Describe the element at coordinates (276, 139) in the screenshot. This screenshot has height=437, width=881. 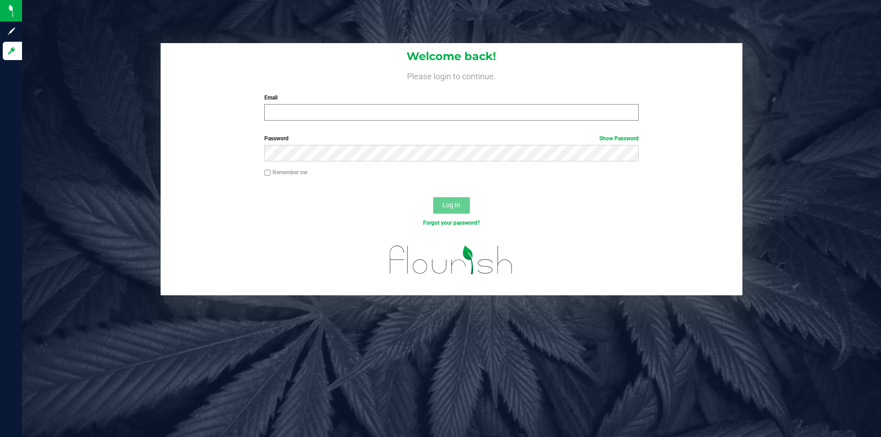
I see `span: Password` at that location.